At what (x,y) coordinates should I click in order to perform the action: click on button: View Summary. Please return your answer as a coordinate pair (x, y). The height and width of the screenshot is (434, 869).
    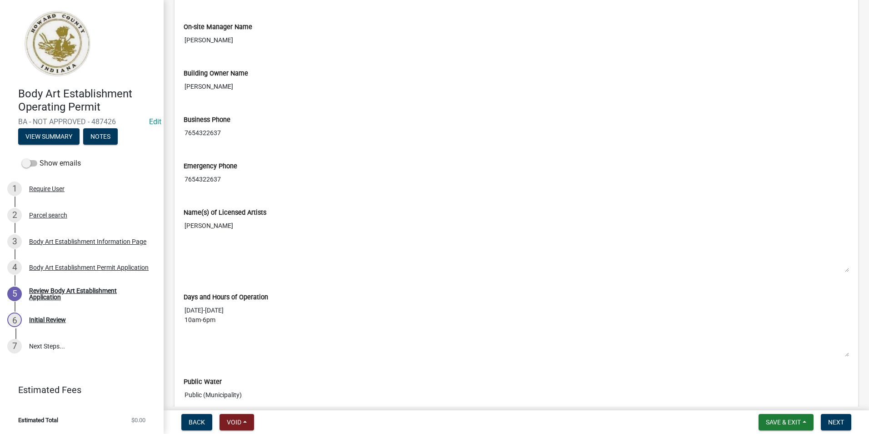
    Looking at the image, I should click on (49, 136).